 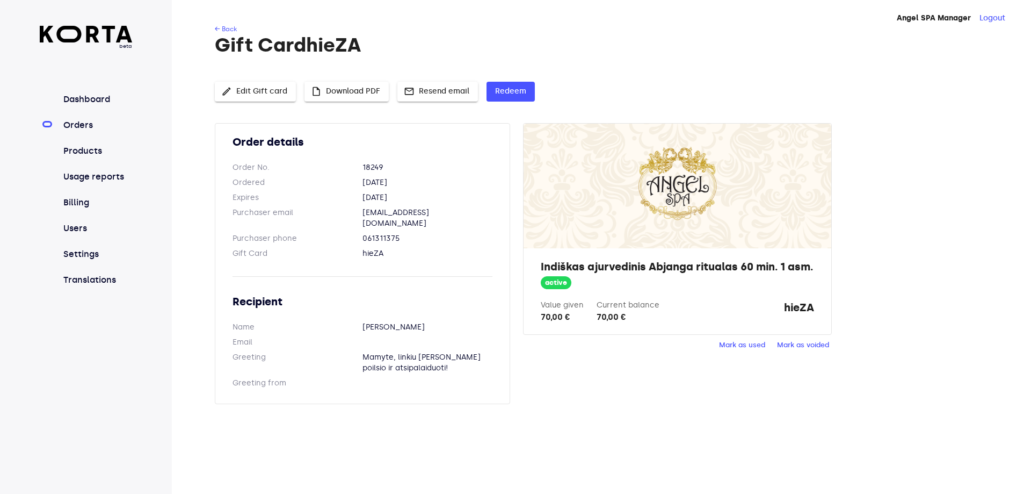 What do you see at coordinates (934, 18) in the screenshot?
I see `strong: Angel SPA Manager` at bounding box center [934, 18].